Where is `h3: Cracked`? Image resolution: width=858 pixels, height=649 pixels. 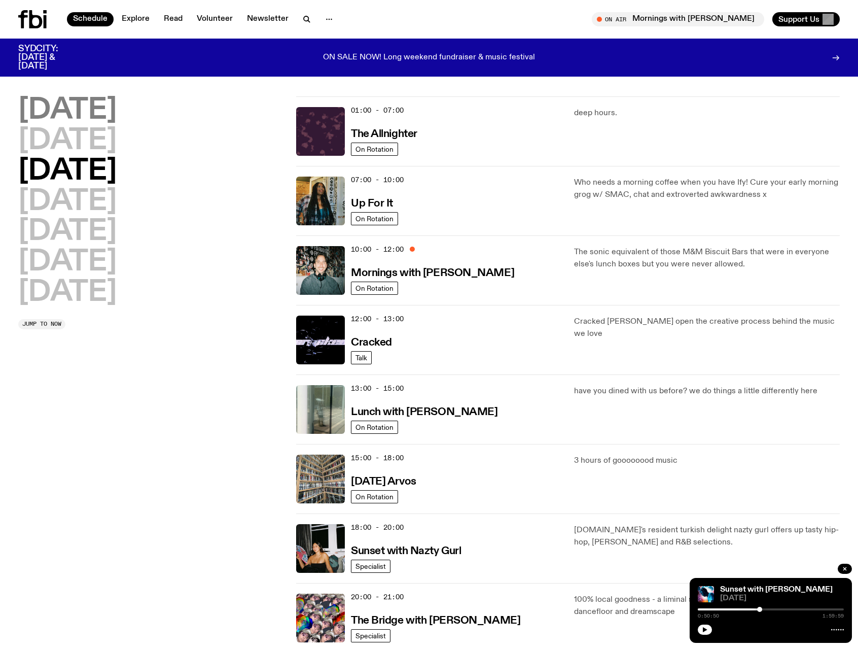
h3: Cracked is located at coordinates (371, 342).